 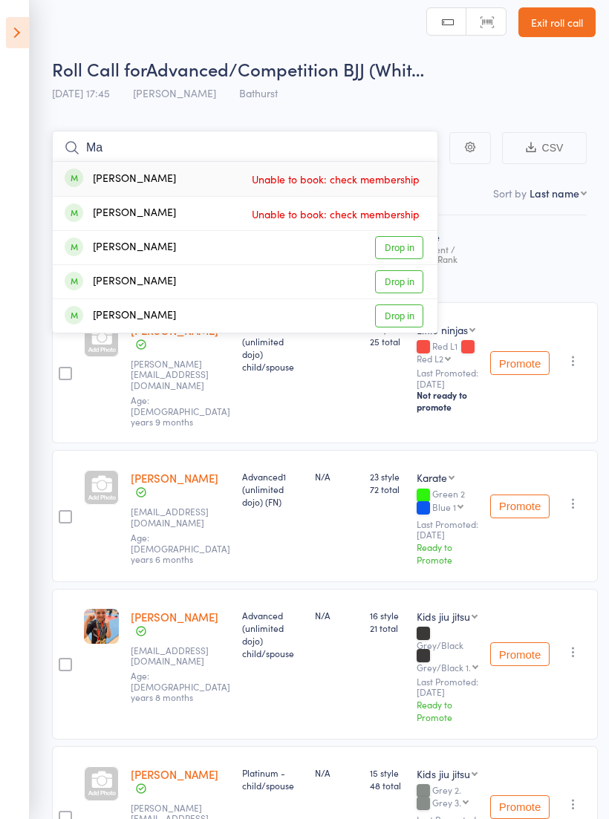 I want to click on label: Sort by, so click(x=509, y=193).